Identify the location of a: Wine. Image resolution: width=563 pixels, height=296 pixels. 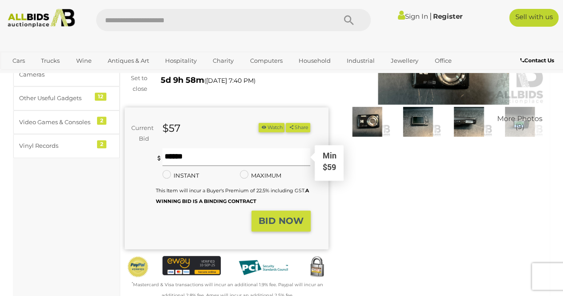
(83, 60).